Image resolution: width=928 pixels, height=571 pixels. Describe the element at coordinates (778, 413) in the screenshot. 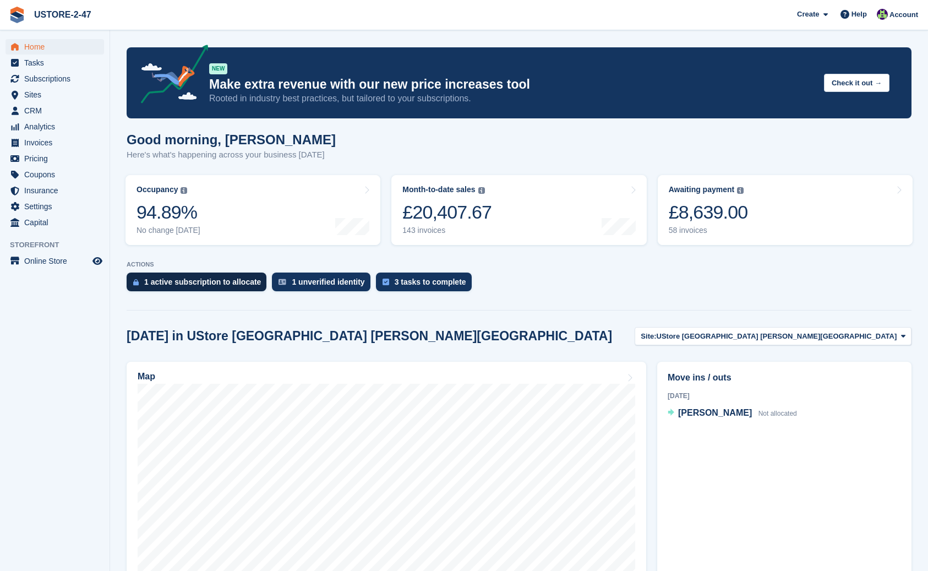

I see `span: Not allocated` at that location.